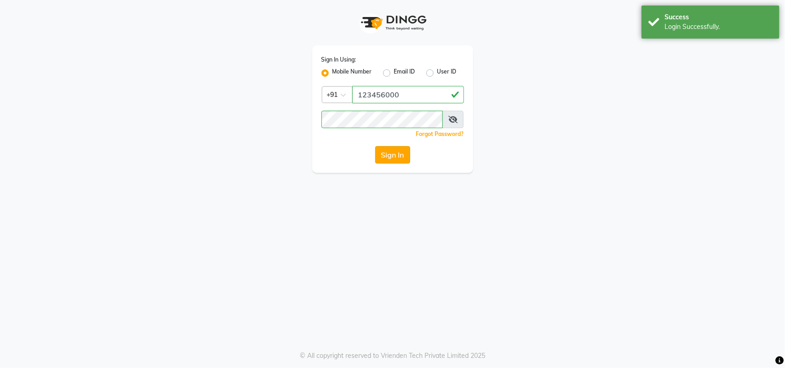 The width and height of the screenshot is (785, 368). I want to click on div: Login Successfully., so click(718, 27).